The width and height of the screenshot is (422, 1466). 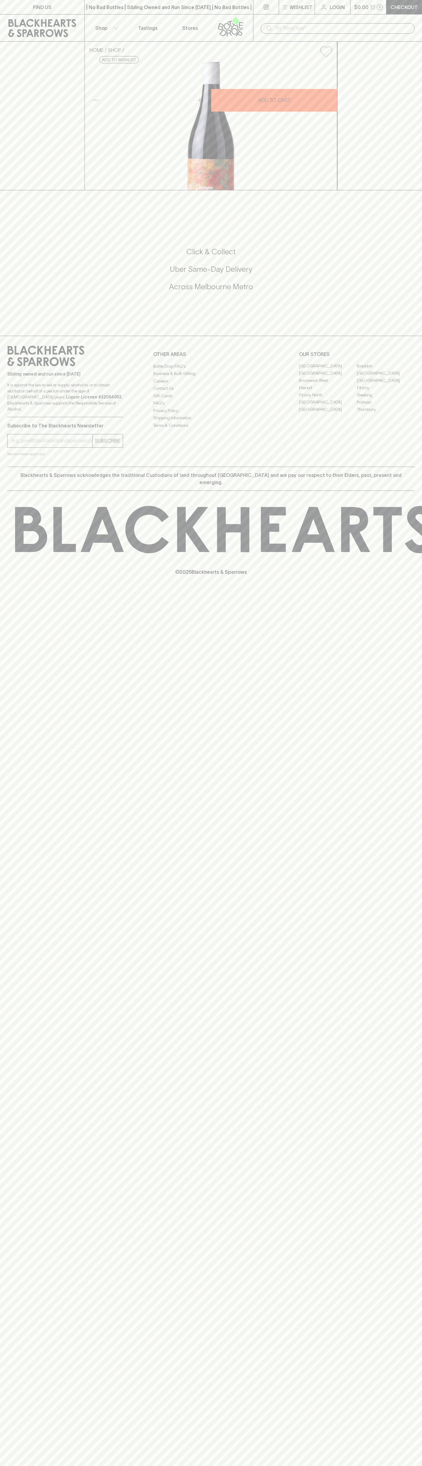 I want to click on a: Geelong, so click(x=386, y=395).